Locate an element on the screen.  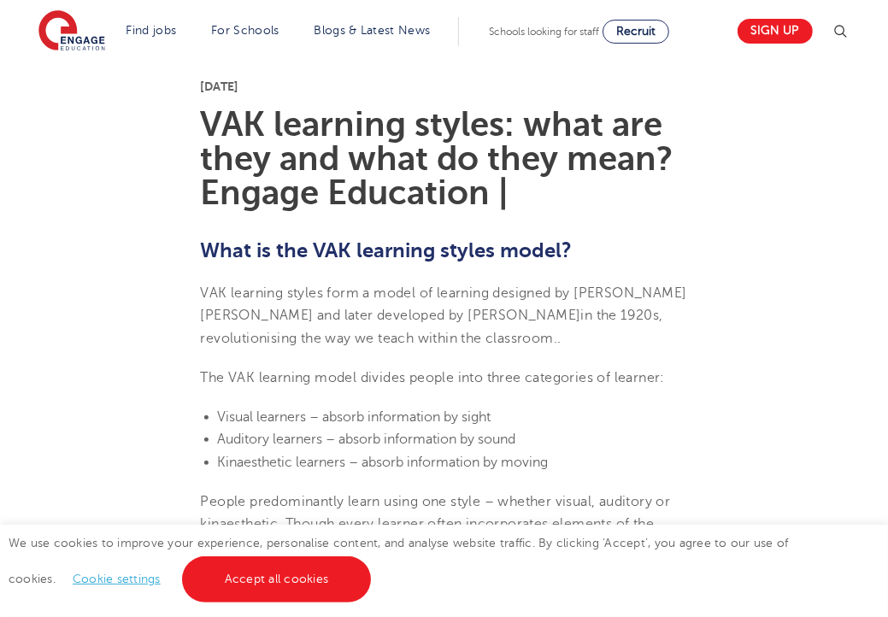
span: The VAK learning model divides people into three categories of learner: is located at coordinates (432, 378).